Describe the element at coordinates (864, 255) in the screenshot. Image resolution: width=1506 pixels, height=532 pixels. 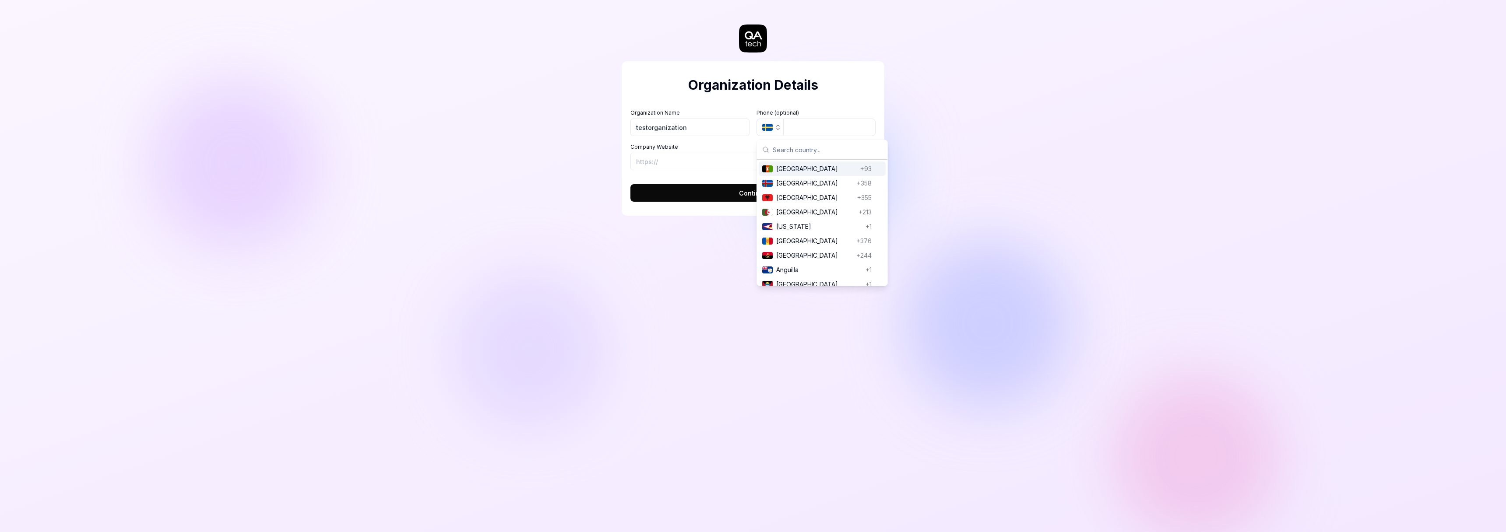
I see `span: +244` at that location.